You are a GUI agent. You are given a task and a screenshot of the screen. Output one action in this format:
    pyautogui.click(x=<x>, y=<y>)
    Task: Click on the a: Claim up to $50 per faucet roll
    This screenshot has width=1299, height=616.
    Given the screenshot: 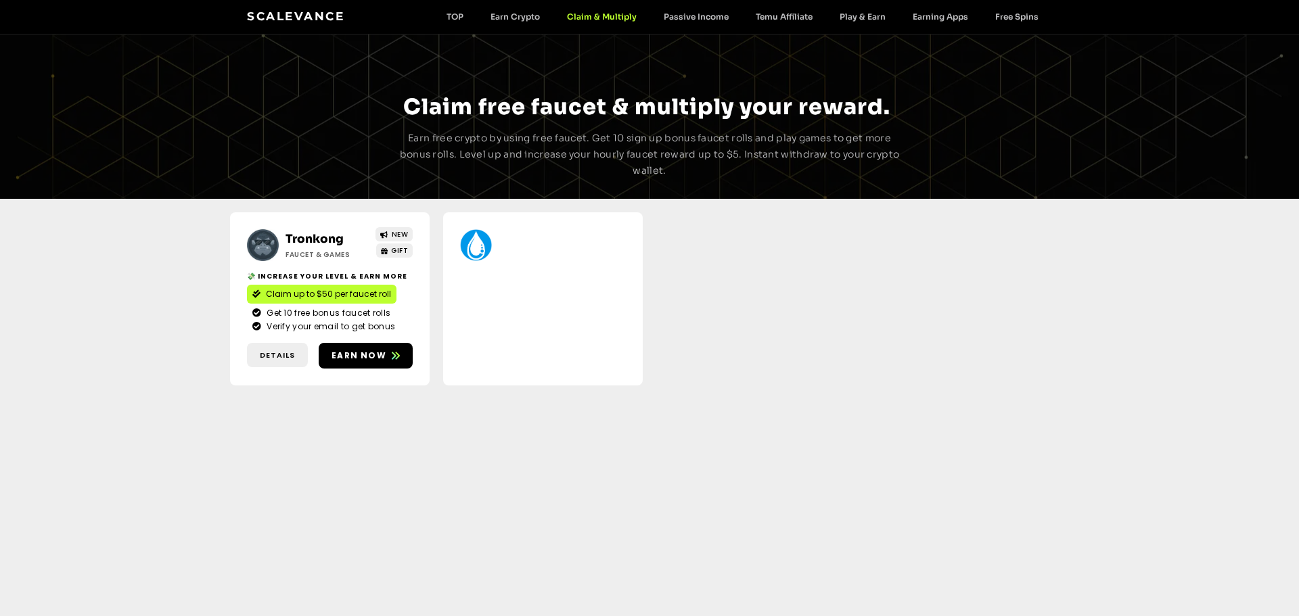 What is the action you would take?
    pyautogui.click(x=321, y=294)
    